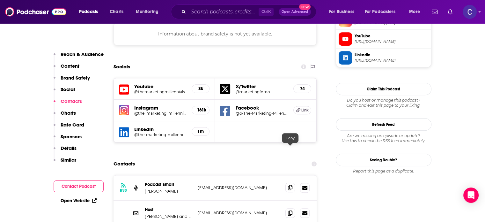 The width and height of the screenshot is (485, 222). What do you see at coordinates (88, 12) in the screenshot?
I see `span: Podcasts` at bounding box center [88, 12].